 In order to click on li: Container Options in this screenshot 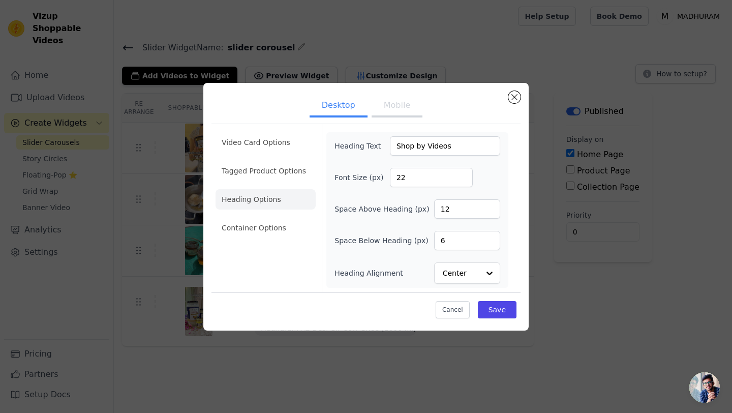, I will do `click(265, 228)`.